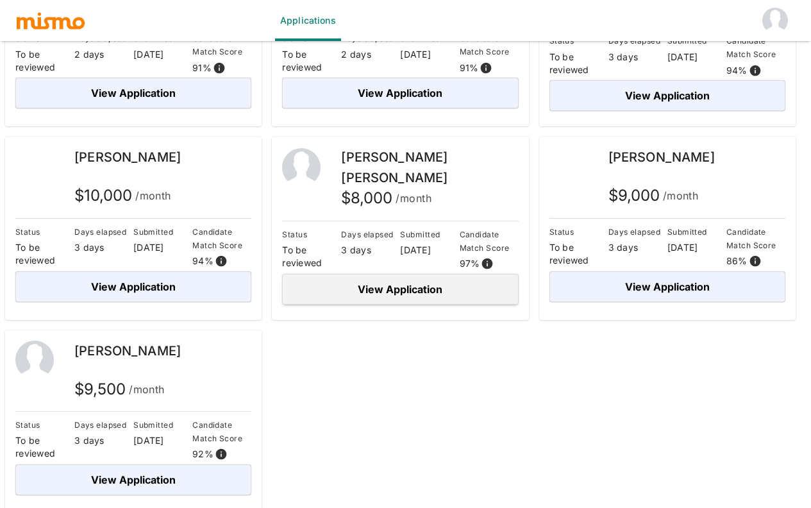 The height and width of the screenshot is (508, 811). I want to click on p: 97 %, so click(470, 263).